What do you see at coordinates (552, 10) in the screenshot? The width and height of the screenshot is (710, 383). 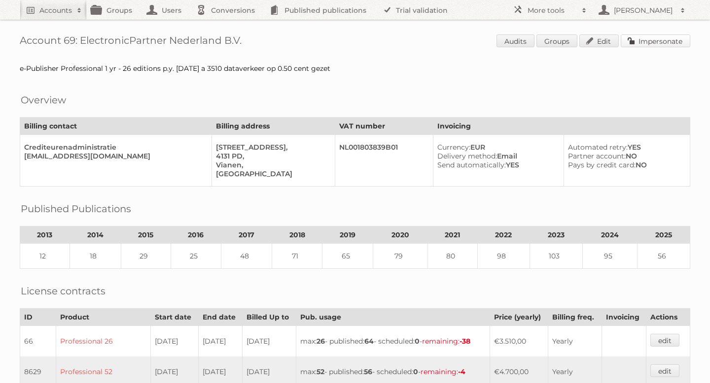 I see `h2: More tools` at bounding box center [552, 10].